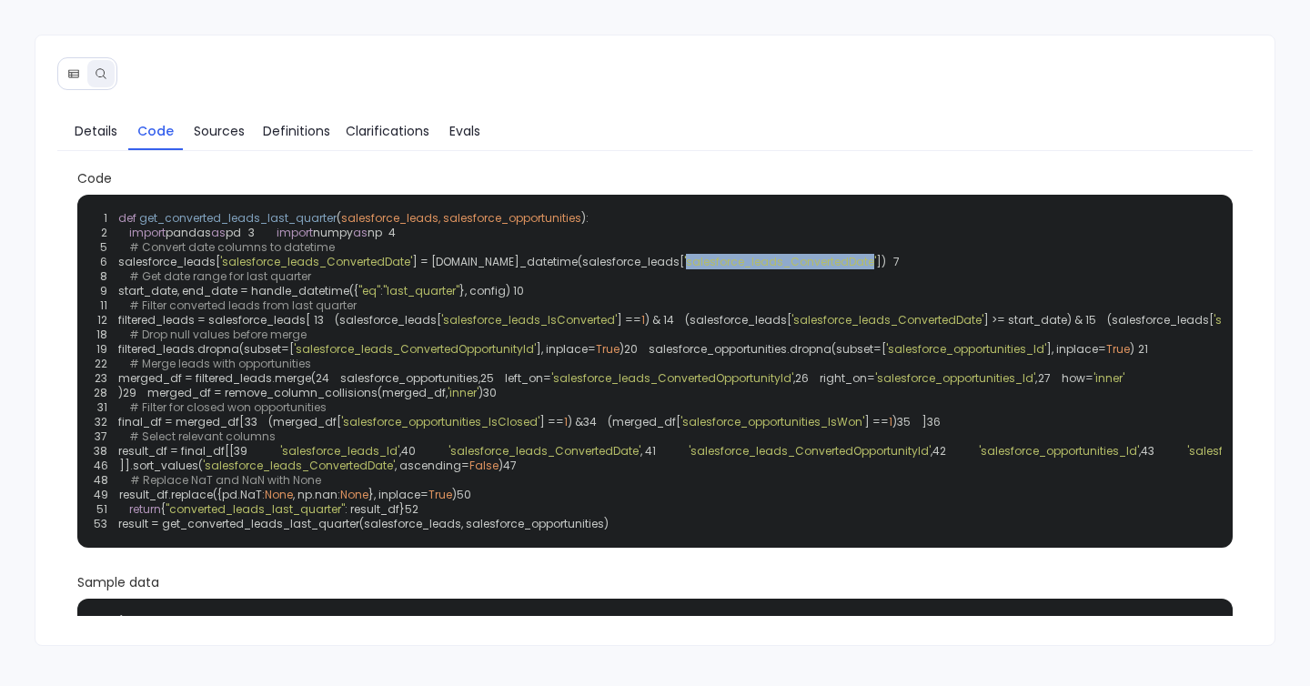 The image size is (1310, 686). Describe the element at coordinates (333, 232) in the screenshot. I see `span: numpy` at that location.